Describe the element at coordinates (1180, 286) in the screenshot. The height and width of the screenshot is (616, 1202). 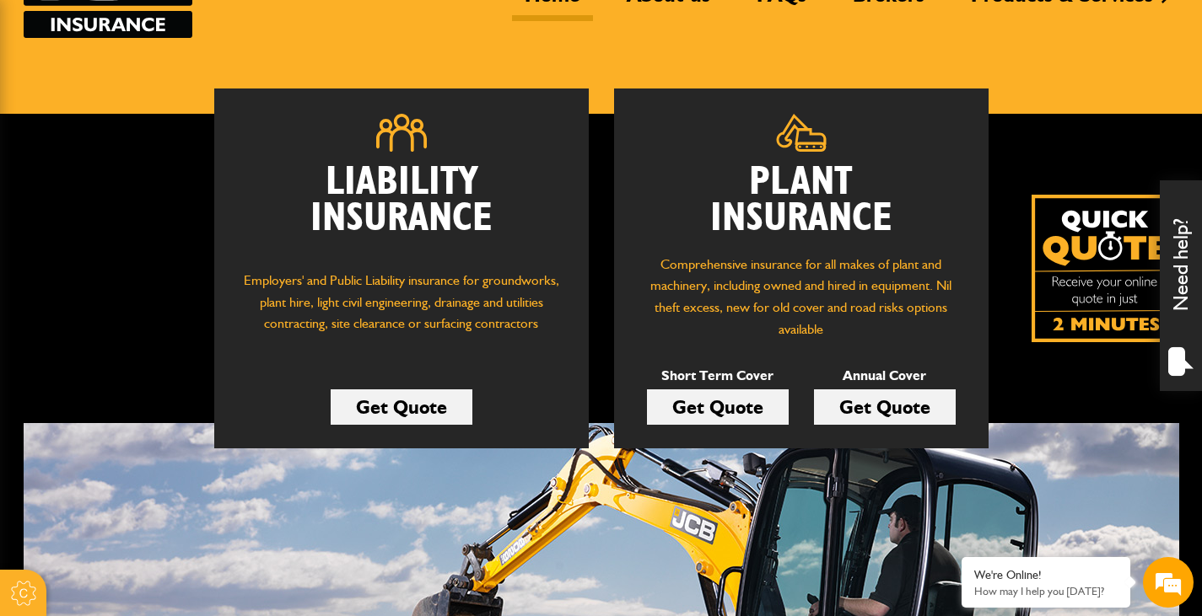
I see `div: Need help?` at that location.